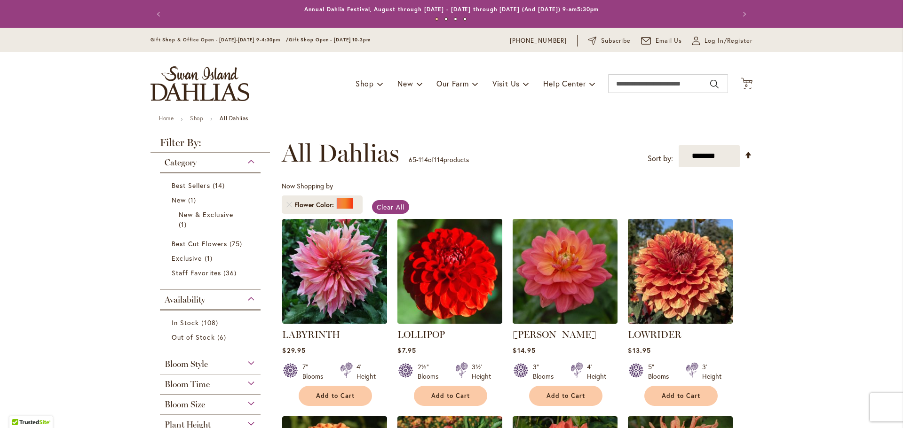 This screenshot has height=428, width=903. I want to click on span: Exclusive, so click(187, 258).